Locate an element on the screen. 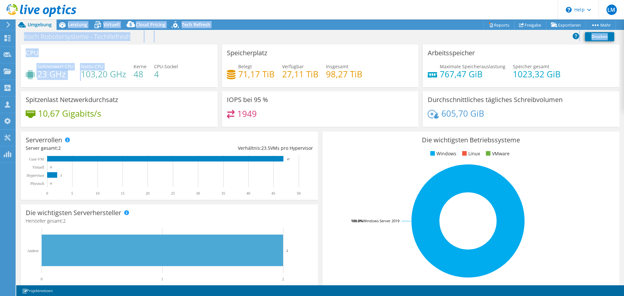 This screenshot has width=624, height=296. a: Projektnotizen is located at coordinates (37, 290).